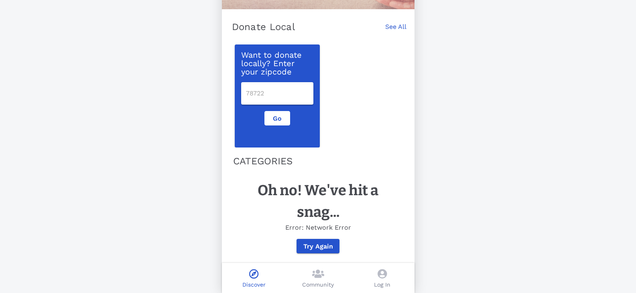  What do you see at coordinates (318, 228) in the screenshot?
I see `p: Error: Network Error` at bounding box center [318, 228].